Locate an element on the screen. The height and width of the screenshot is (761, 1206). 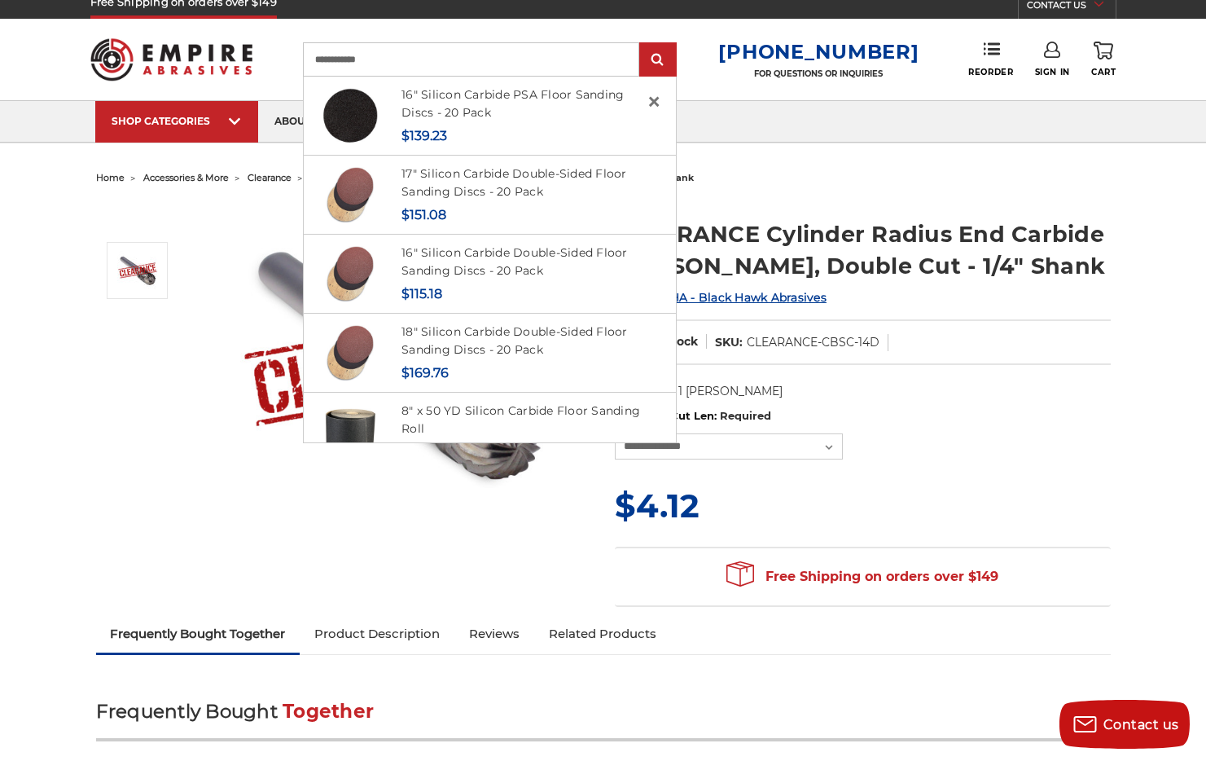
a: BHA - Black Hawk Abrasives is located at coordinates (744, 297).